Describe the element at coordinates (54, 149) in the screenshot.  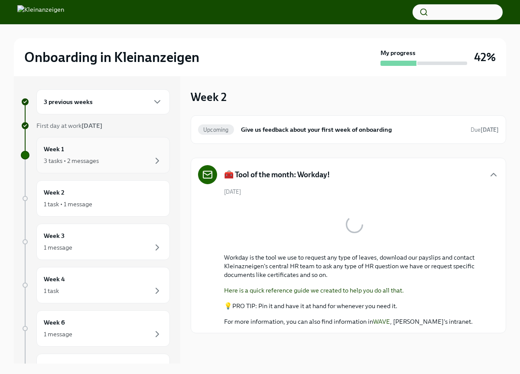
I see `h6: Week 1` at that location.